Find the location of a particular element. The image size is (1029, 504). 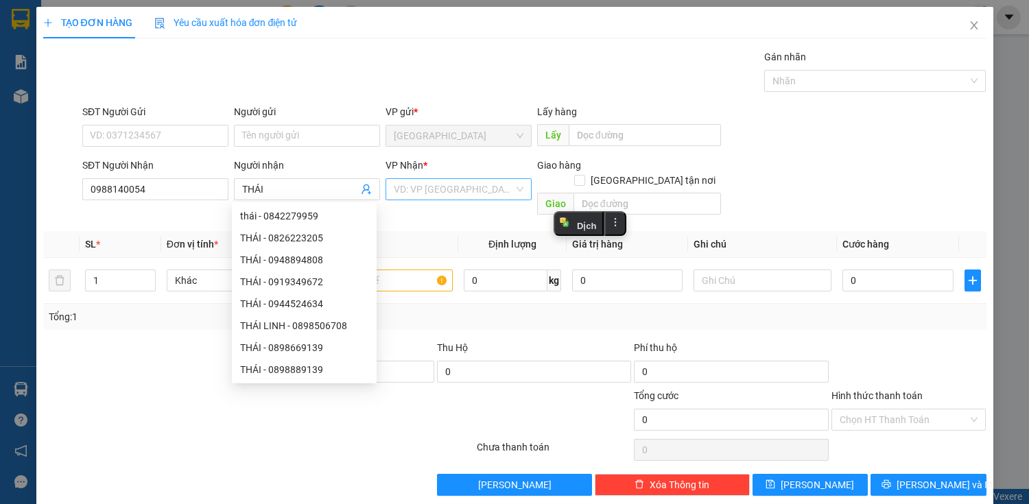

div: VP gửi is located at coordinates (458, 112).